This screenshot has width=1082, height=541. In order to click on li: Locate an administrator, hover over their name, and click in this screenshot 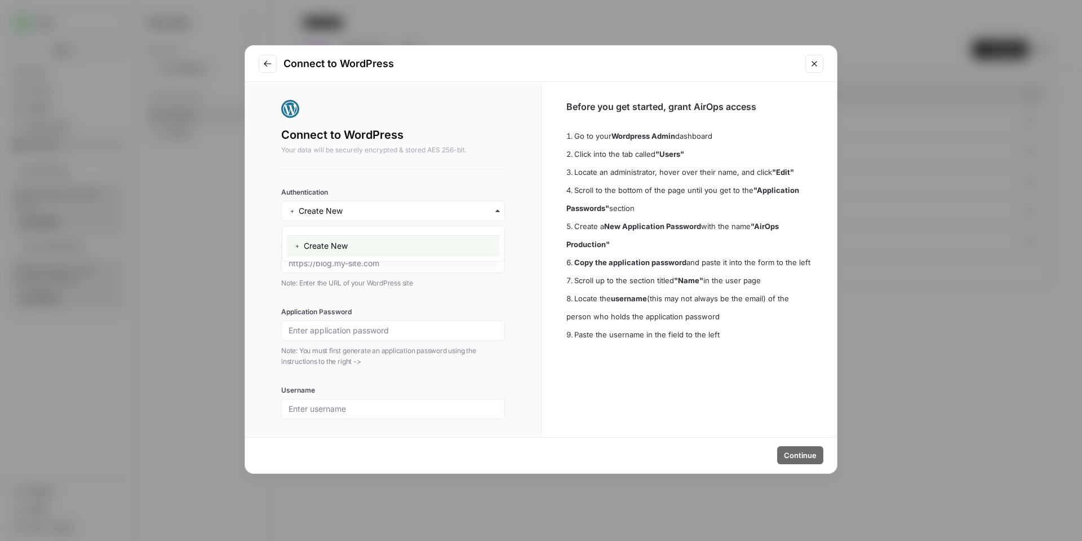, I will do `click(689, 172)`.